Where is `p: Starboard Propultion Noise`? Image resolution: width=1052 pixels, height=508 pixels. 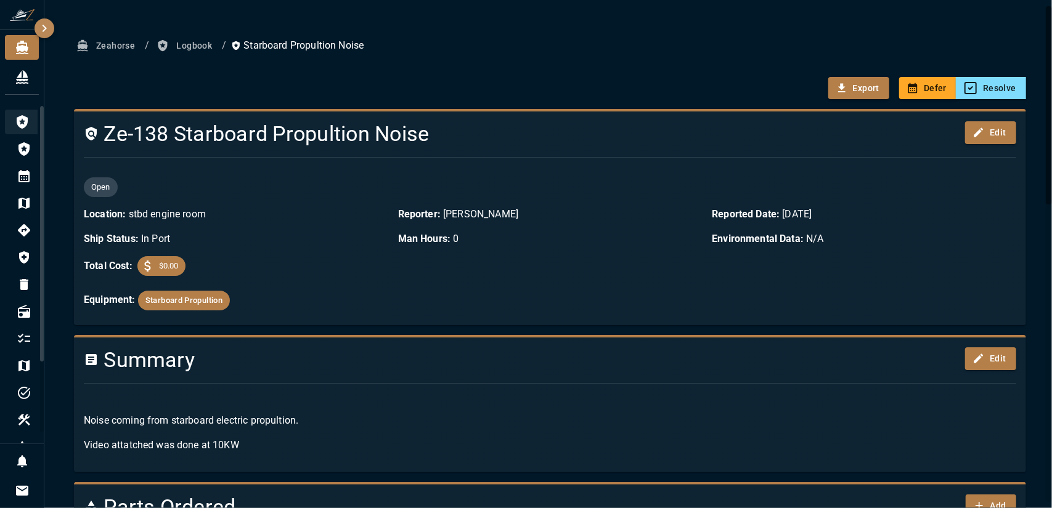
p: Starboard Propultion Noise is located at coordinates (297, 46).